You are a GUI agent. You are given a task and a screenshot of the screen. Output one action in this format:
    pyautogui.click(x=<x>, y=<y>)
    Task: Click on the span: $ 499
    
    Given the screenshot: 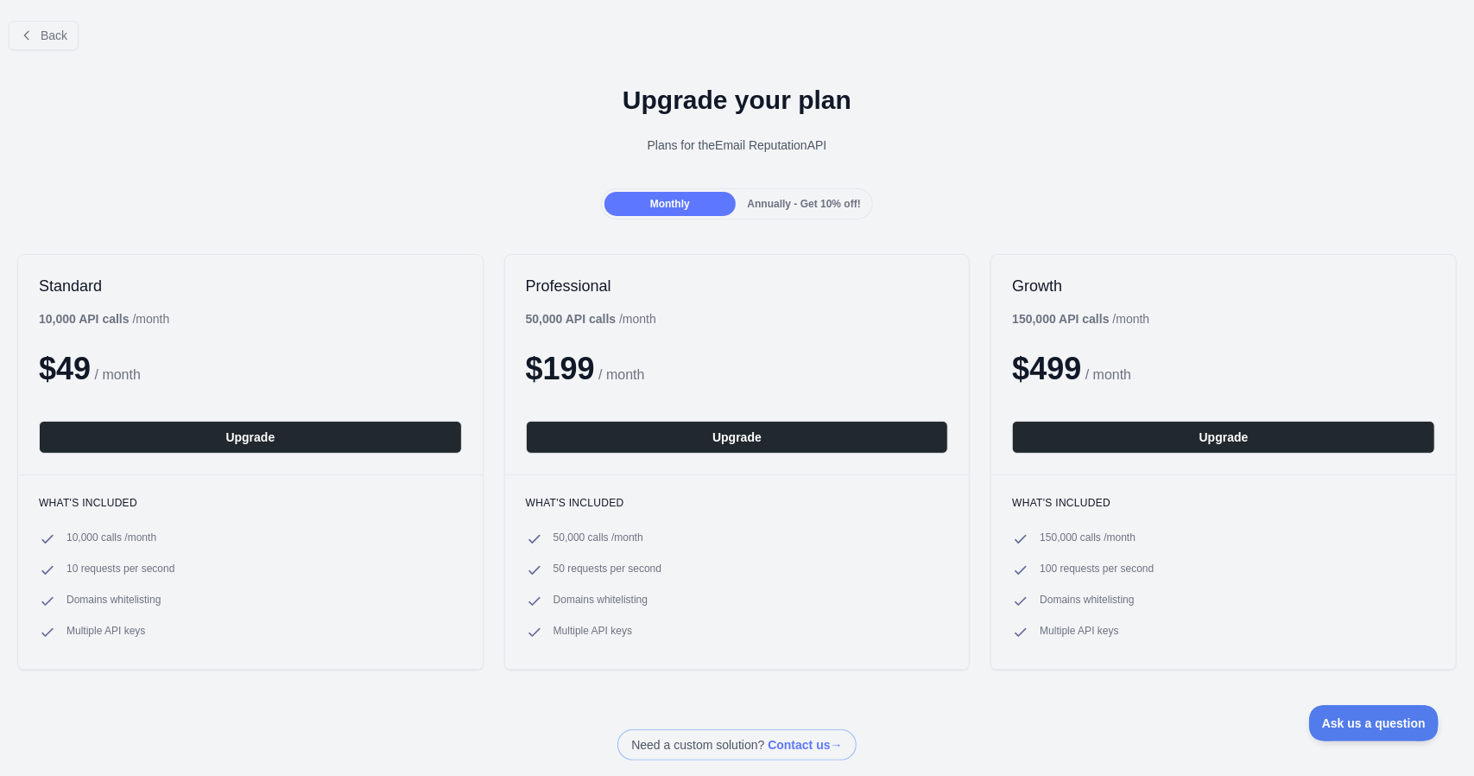 What is the action you would take?
    pyautogui.click(x=1047, y=368)
    